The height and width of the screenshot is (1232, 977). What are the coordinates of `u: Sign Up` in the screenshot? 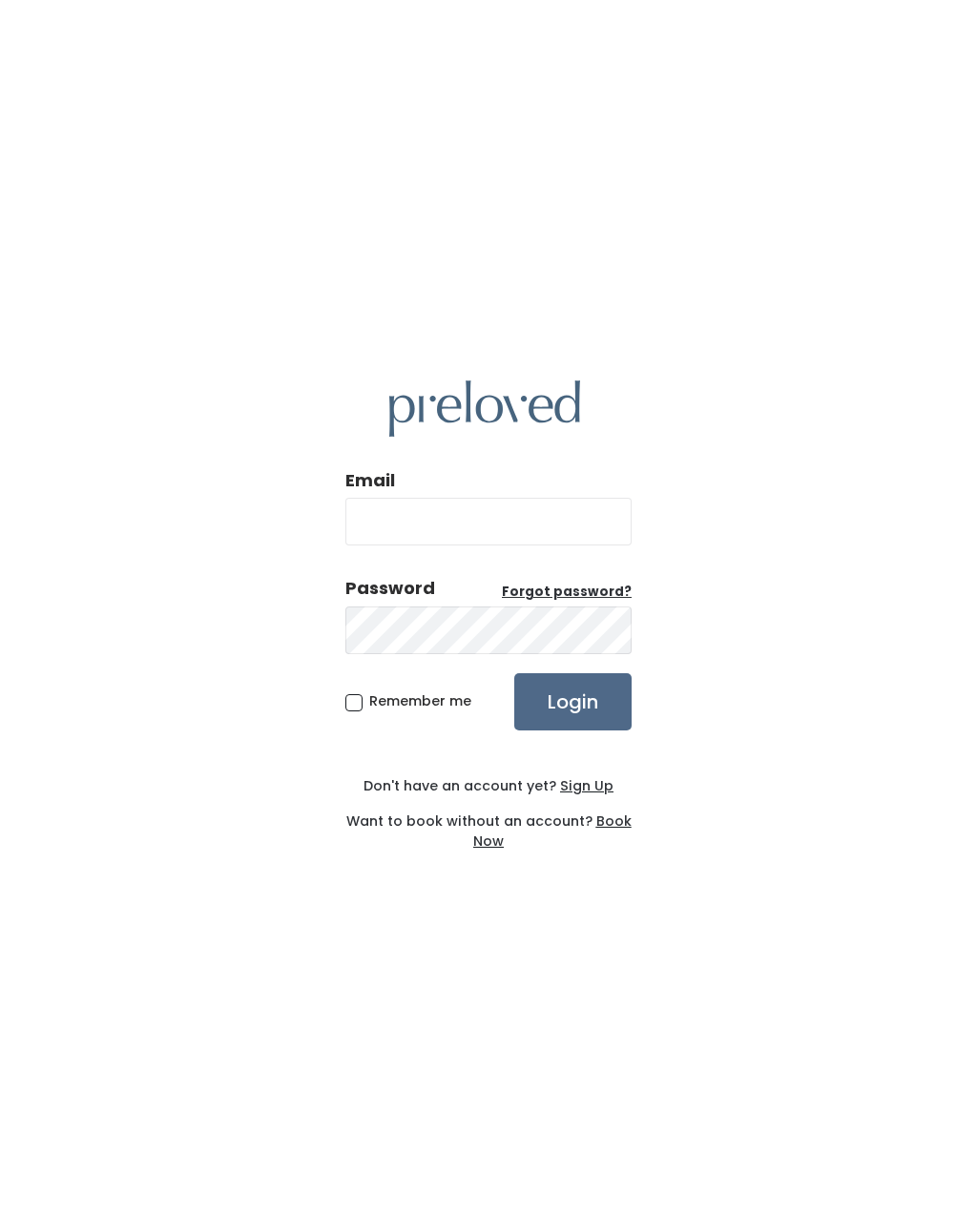 It's located at (587, 786).